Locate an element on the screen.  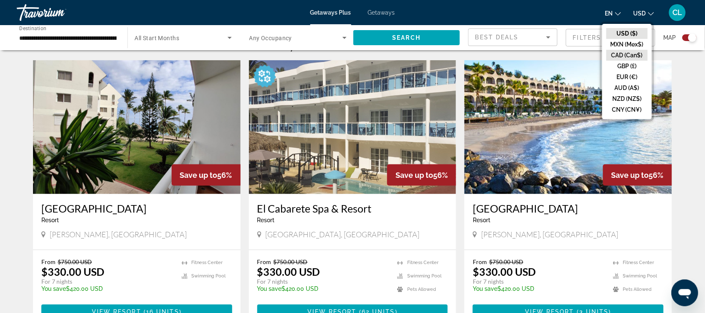
button: AUD (A$) is located at coordinates (627, 88).